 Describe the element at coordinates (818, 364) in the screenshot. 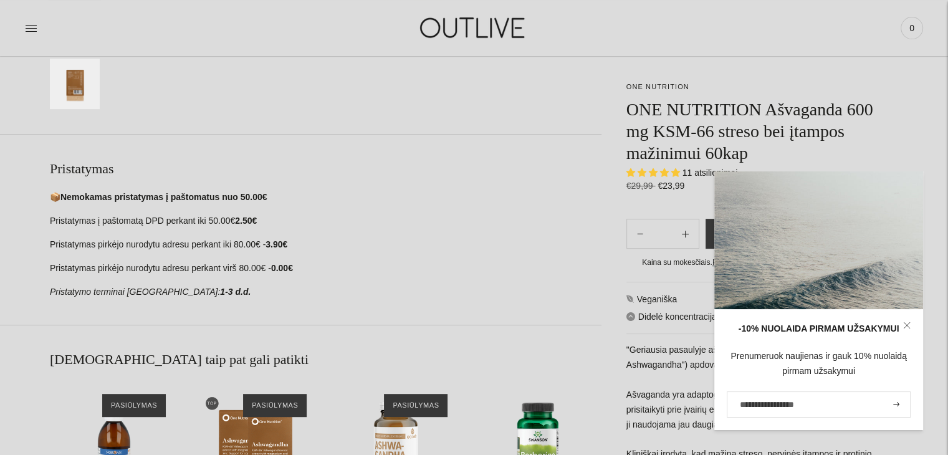

I see `div: Prenumeruok naujienas ir gauk 10% nuolaidą pirmam užsakymui` at that location.